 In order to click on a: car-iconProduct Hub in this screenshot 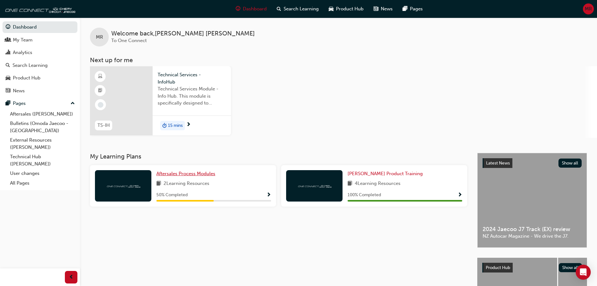, I will do `click(346, 9)`.